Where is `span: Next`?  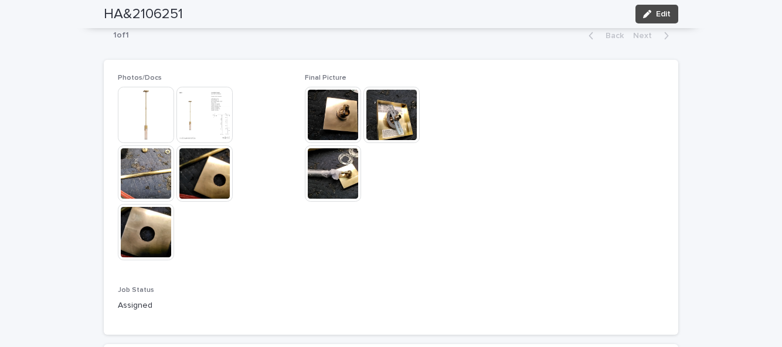 span: Next is located at coordinates (646, 36).